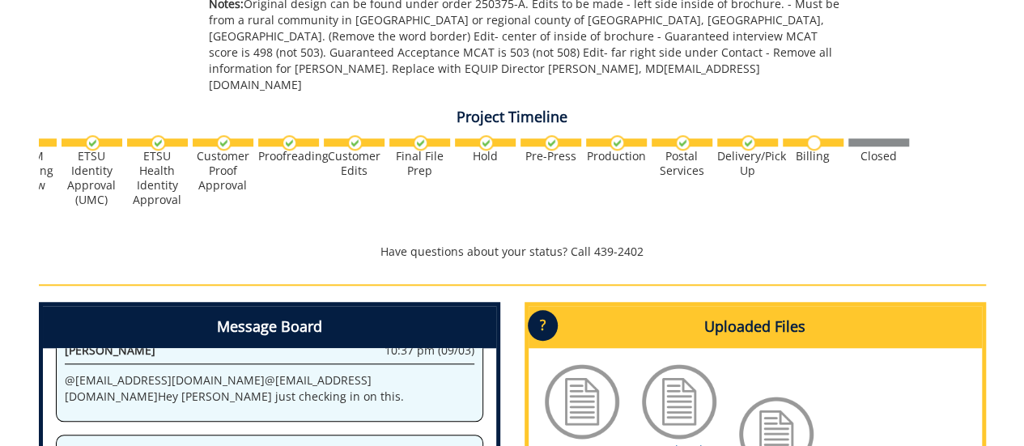  I want to click on h4: Project Timeline, so click(513, 117).